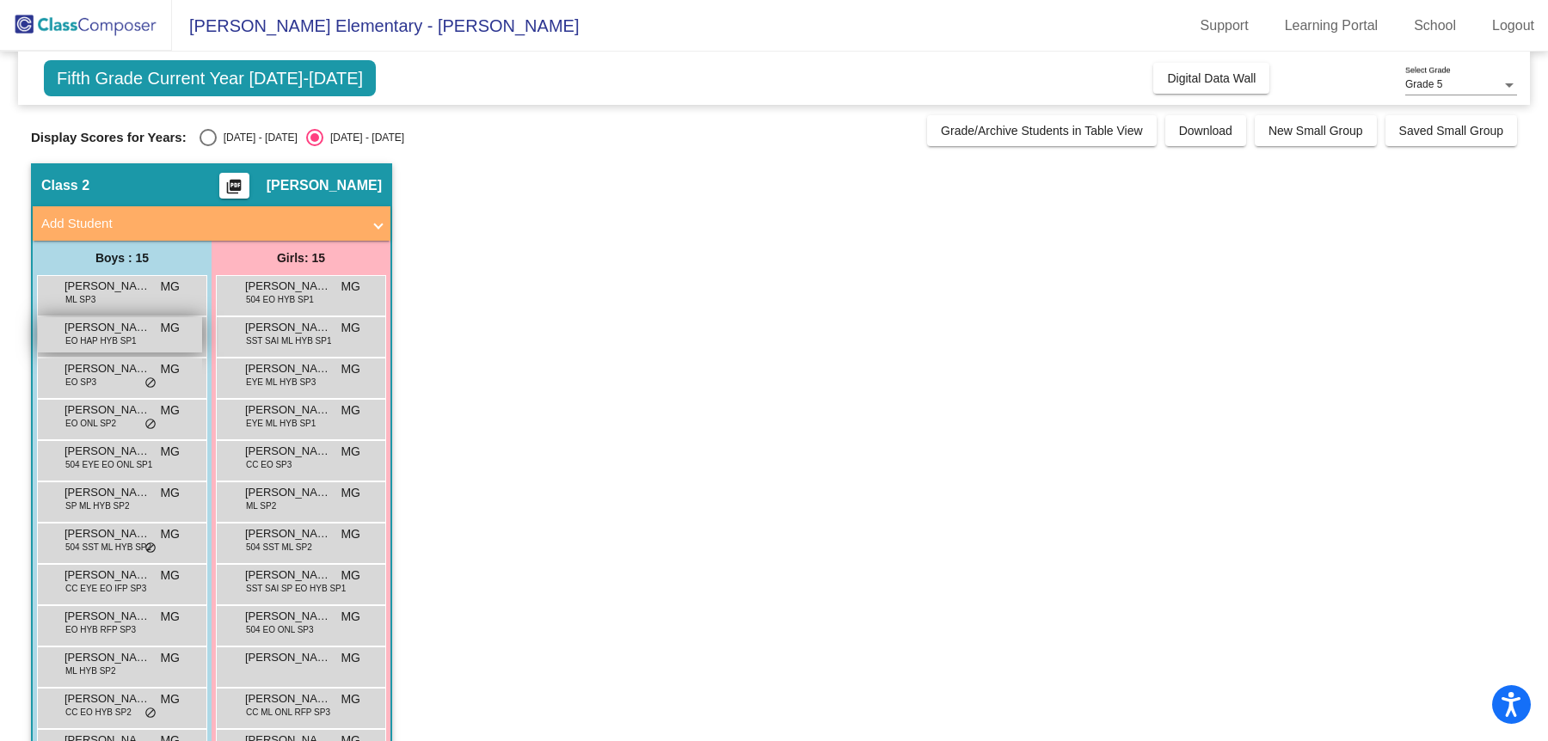 The height and width of the screenshot is (741, 1548). I want to click on span: CC EO SP3, so click(268, 464).